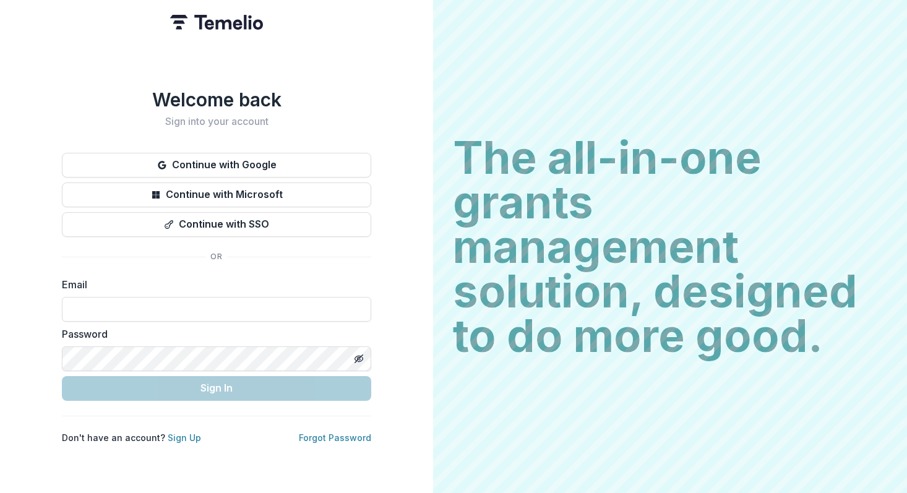 The image size is (907, 493). Describe the element at coordinates (184, 437) in the screenshot. I see `a: Sign Up` at that location.